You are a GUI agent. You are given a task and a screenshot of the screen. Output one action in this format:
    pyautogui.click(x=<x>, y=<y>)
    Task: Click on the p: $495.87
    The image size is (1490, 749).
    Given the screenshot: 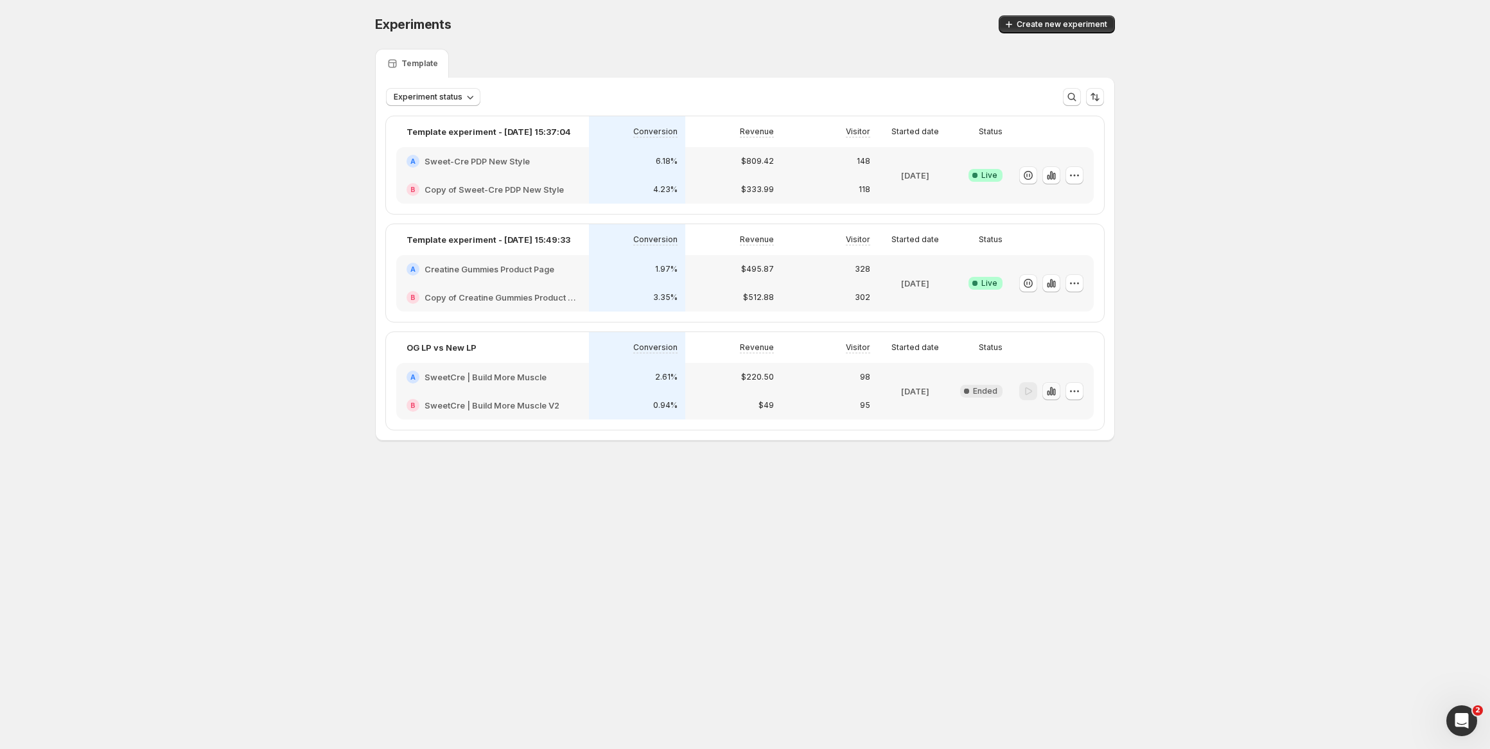 What is the action you would take?
    pyautogui.click(x=757, y=269)
    